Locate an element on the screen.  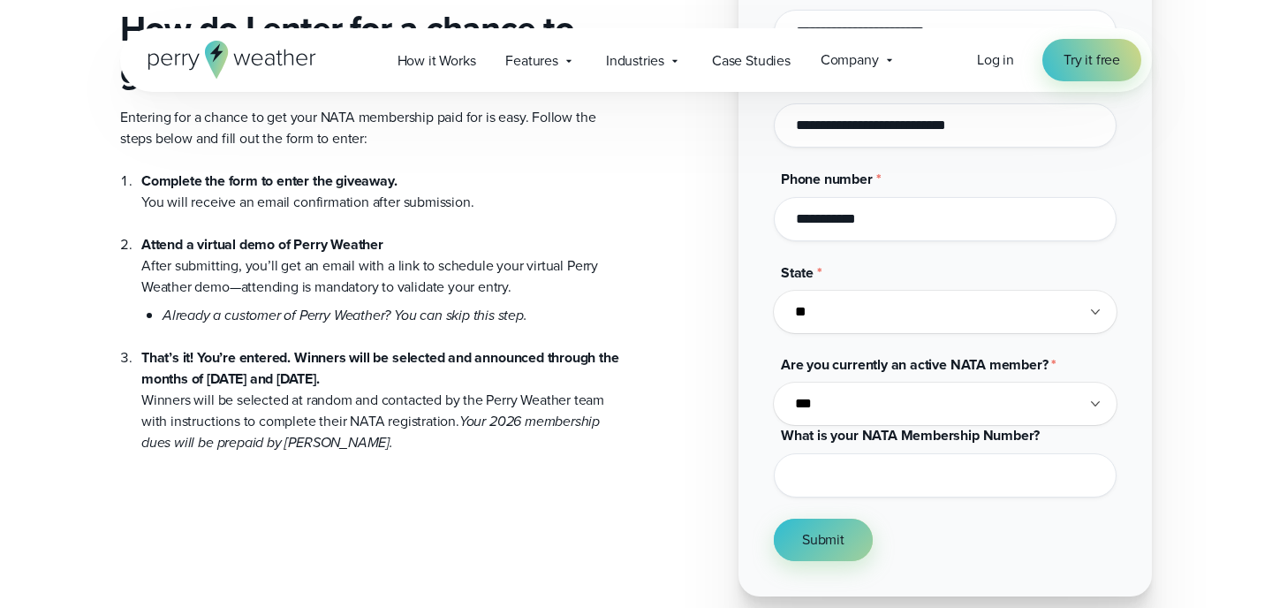
li: Winners will be selected at random and contacted by the Perry Weather team with instructions to c... is located at coordinates (382, 390).